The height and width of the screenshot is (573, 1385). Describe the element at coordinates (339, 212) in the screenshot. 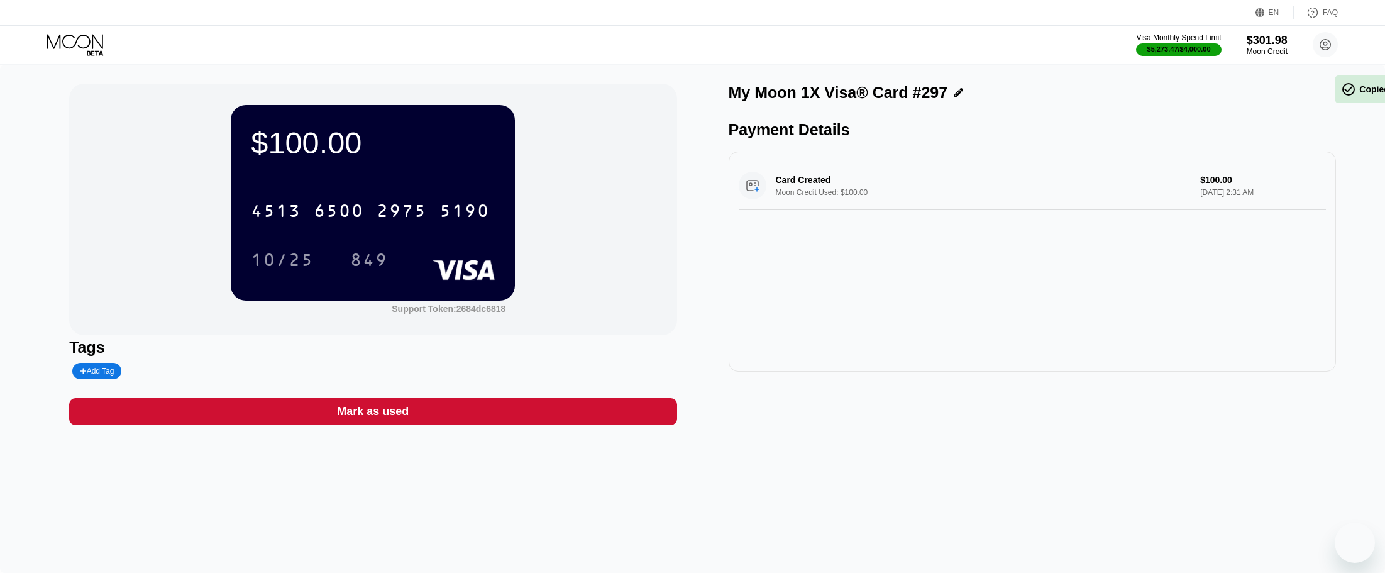

I see `div: 6500` at that location.